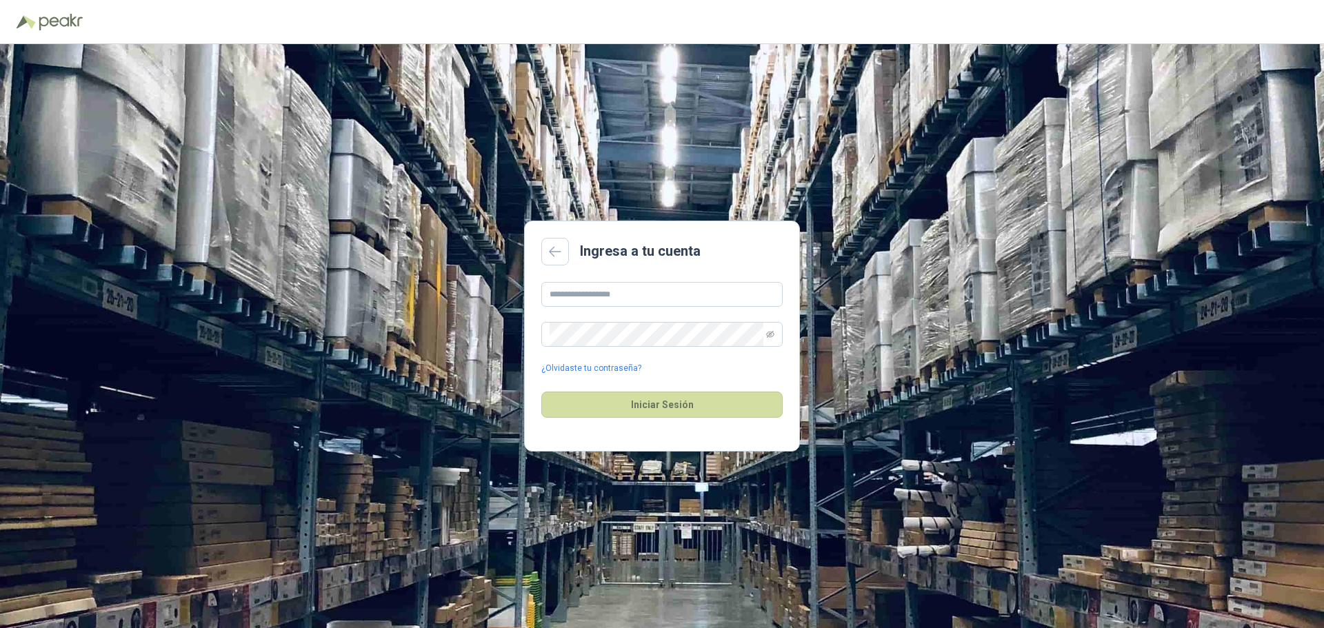  What do you see at coordinates (61, 22) in the screenshot?
I see `img: Peakr` at bounding box center [61, 22].